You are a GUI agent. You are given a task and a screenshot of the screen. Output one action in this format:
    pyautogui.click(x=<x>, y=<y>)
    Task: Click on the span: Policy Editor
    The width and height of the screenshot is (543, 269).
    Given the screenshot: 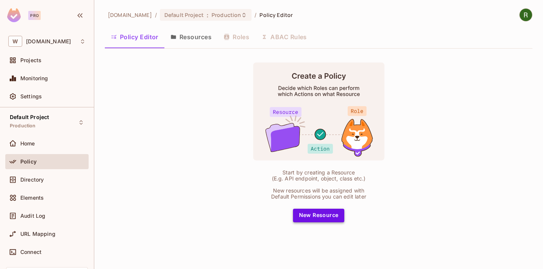 What is the action you would take?
    pyautogui.click(x=276, y=15)
    